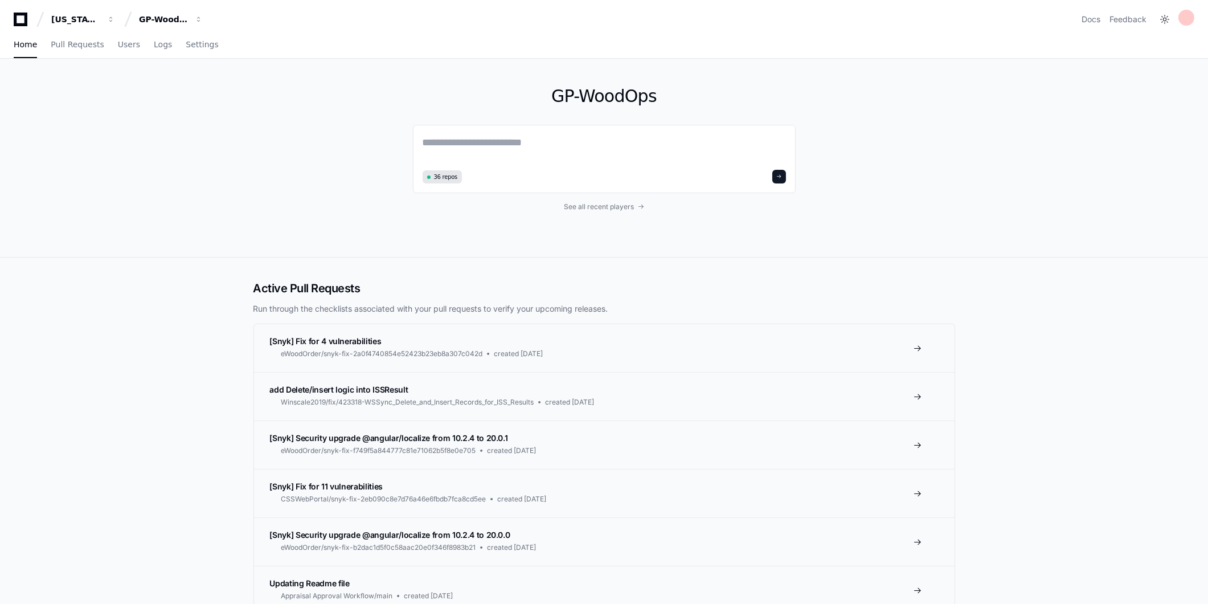 This screenshot has height=604, width=1208. Describe the element at coordinates (25, 45) in the screenshot. I see `a: Home` at that location.